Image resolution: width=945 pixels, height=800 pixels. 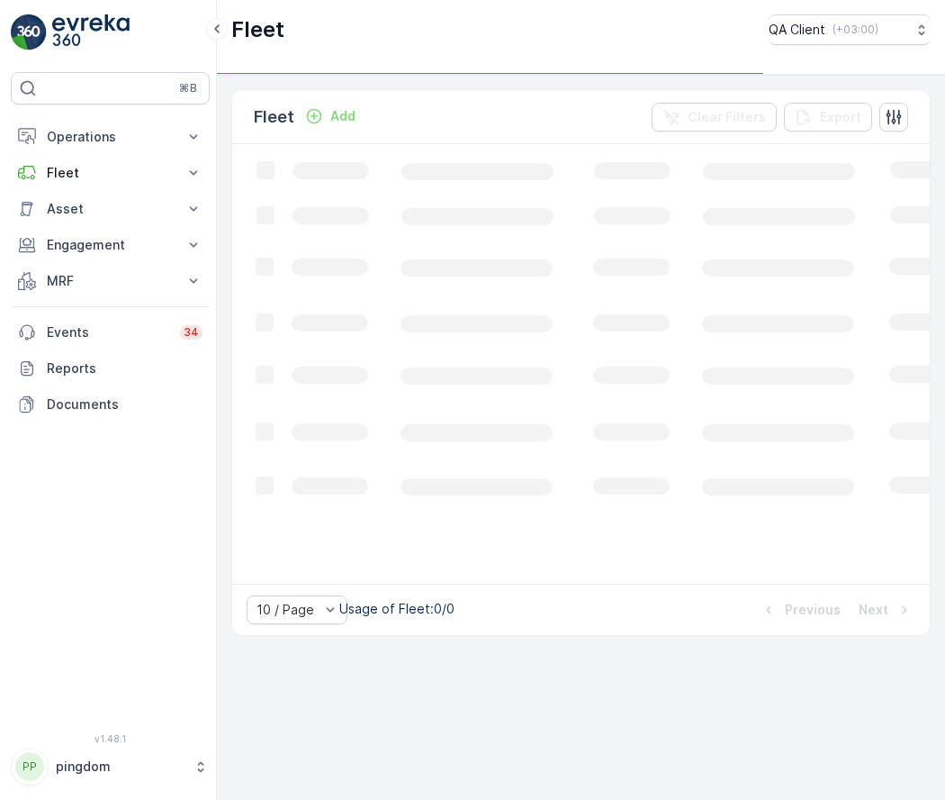 What do you see at coordinates (30, 766) in the screenshot?
I see `div: PP` at bounding box center [30, 766].